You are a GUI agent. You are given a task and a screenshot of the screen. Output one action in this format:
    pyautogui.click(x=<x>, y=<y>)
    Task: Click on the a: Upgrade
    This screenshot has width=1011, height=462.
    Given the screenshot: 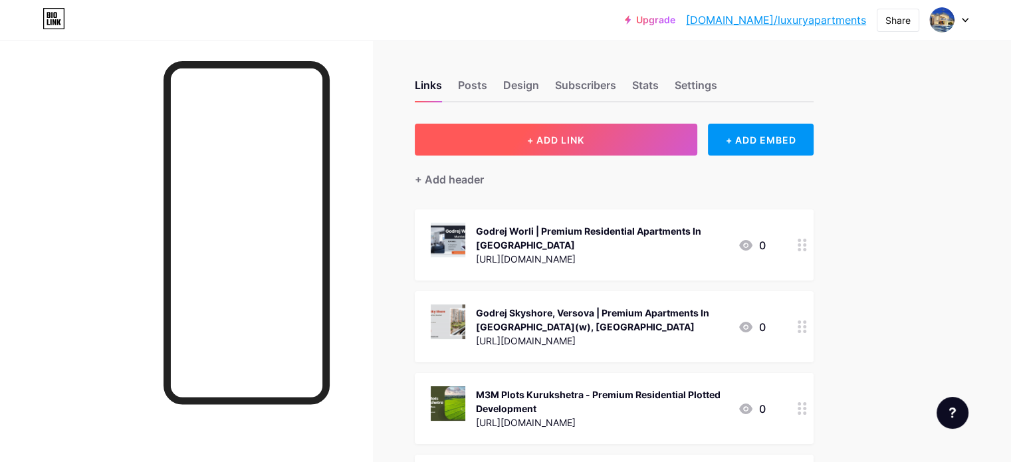 What is the action you would take?
    pyautogui.click(x=650, y=20)
    